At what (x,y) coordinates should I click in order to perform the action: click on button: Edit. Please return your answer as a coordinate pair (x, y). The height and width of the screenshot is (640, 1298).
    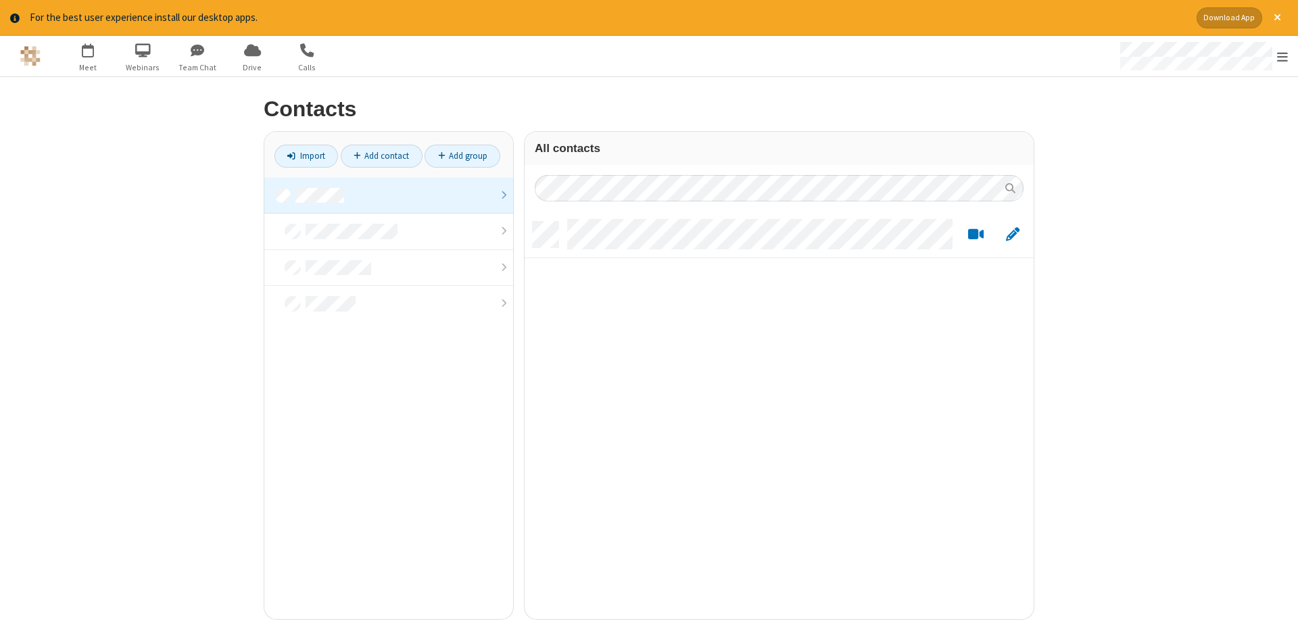
    Looking at the image, I should click on (1012, 234).